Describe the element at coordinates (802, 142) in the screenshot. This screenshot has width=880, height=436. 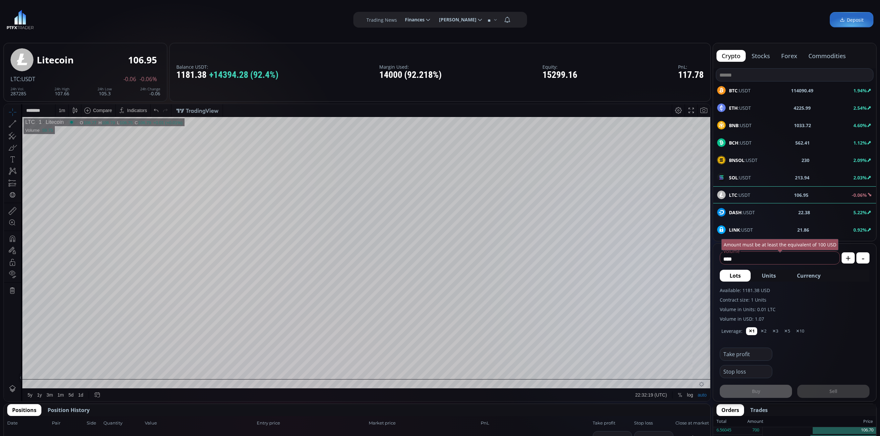
I see `b: 562.41` at that location.